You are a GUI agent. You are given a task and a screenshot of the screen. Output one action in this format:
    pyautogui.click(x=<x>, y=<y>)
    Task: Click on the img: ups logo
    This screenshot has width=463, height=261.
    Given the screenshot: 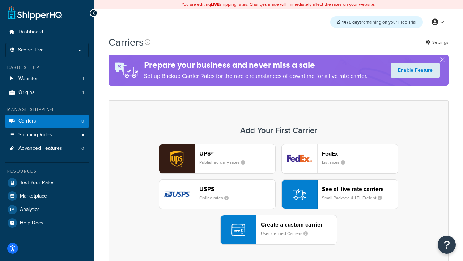 What is the action you would take?
    pyautogui.click(x=177, y=158)
    